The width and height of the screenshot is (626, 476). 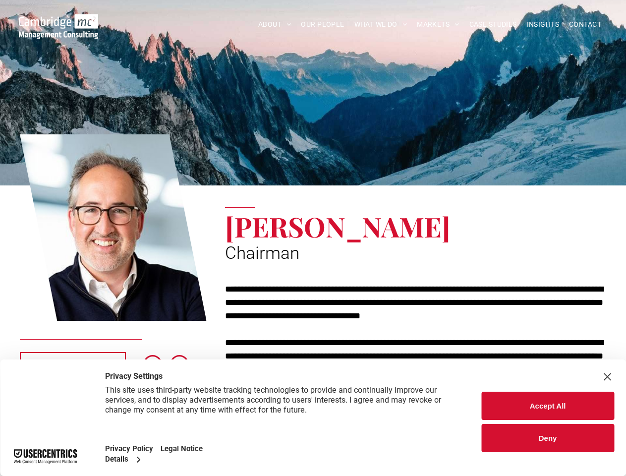 What do you see at coordinates (585, 24) in the screenshot?
I see `a: CONTACT` at bounding box center [585, 24].